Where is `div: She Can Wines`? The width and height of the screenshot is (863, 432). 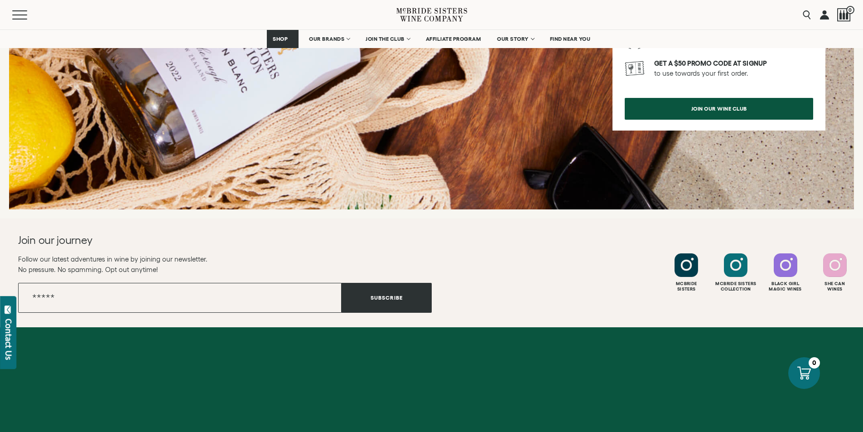
div: She Can Wines is located at coordinates (835, 286).